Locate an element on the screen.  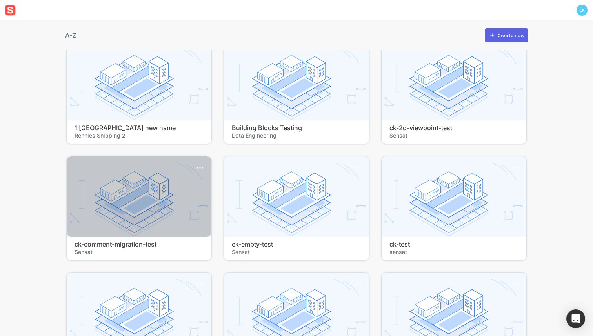
span: sensat is located at coordinates (454, 252).